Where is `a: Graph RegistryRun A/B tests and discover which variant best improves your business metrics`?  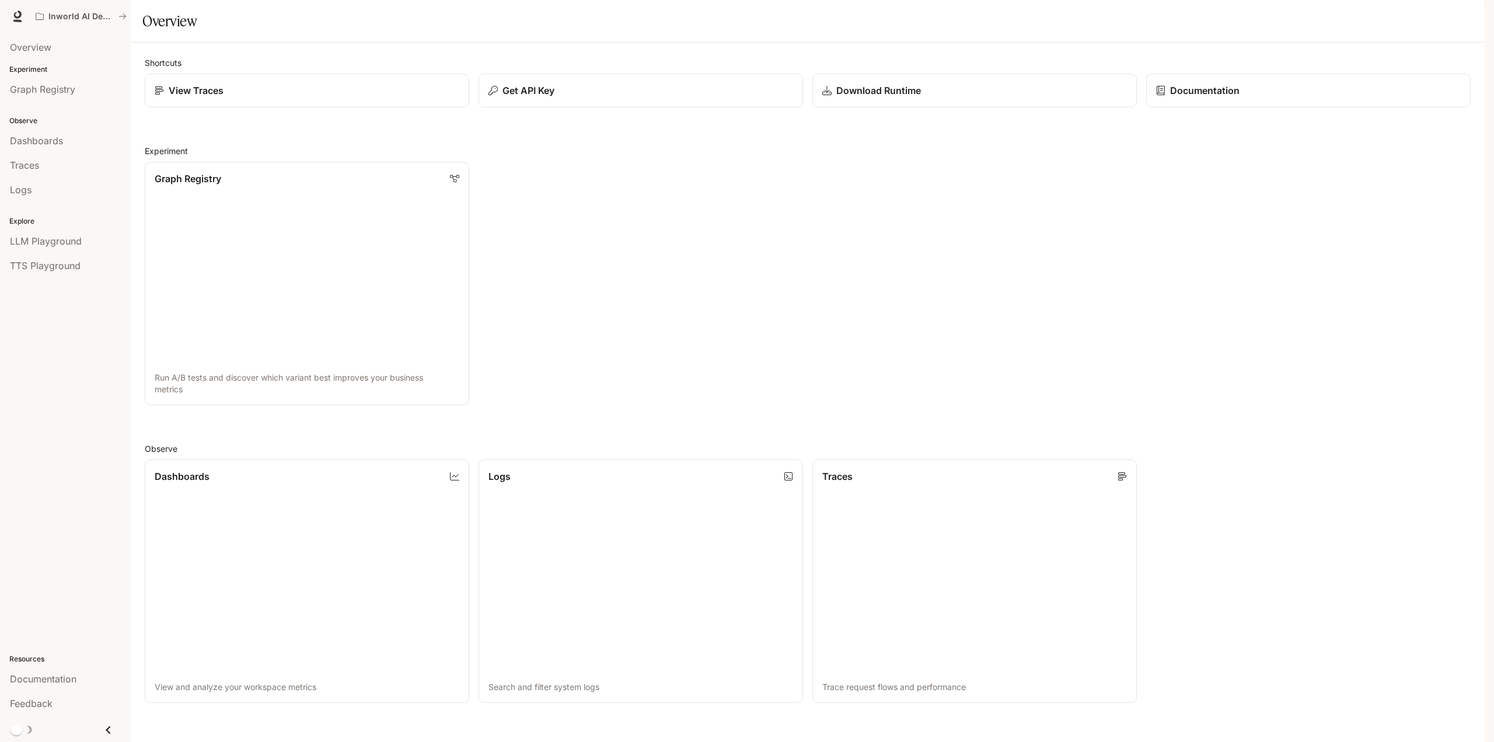
a: Graph RegistryRun A/B tests and discover which variant best improves your business metrics is located at coordinates (307, 283).